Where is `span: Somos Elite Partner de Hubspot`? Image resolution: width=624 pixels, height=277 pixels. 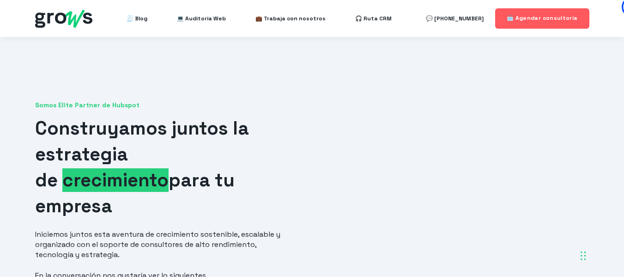 span: Somos Elite Partner de Hubspot is located at coordinates (165, 105).